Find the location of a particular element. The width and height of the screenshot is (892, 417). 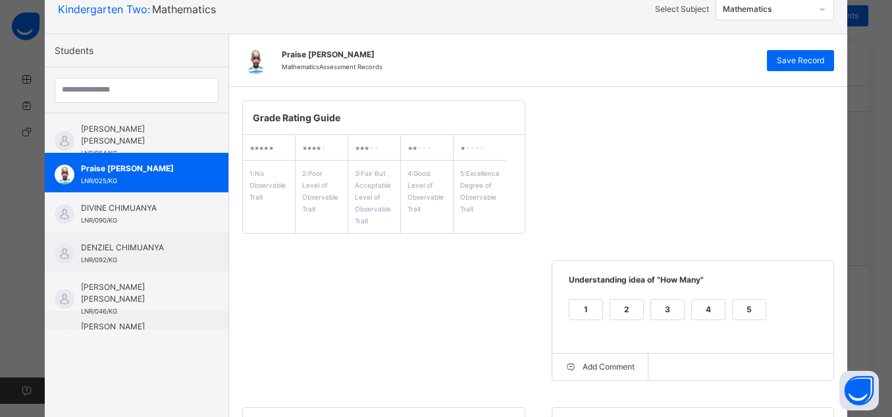

div: 2 is located at coordinates (627, 309).